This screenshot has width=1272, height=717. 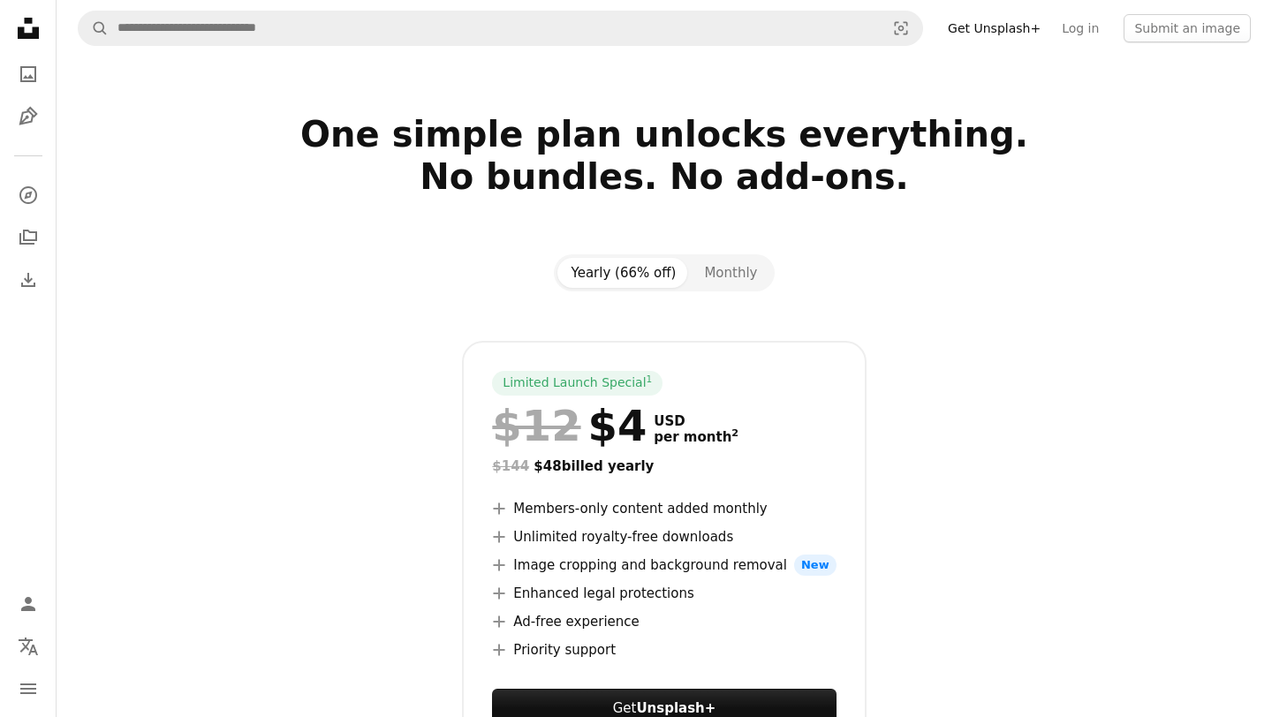 What do you see at coordinates (624, 273) in the screenshot?
I see `button: Yearly (66% off)` at bounding box center [624, 273].